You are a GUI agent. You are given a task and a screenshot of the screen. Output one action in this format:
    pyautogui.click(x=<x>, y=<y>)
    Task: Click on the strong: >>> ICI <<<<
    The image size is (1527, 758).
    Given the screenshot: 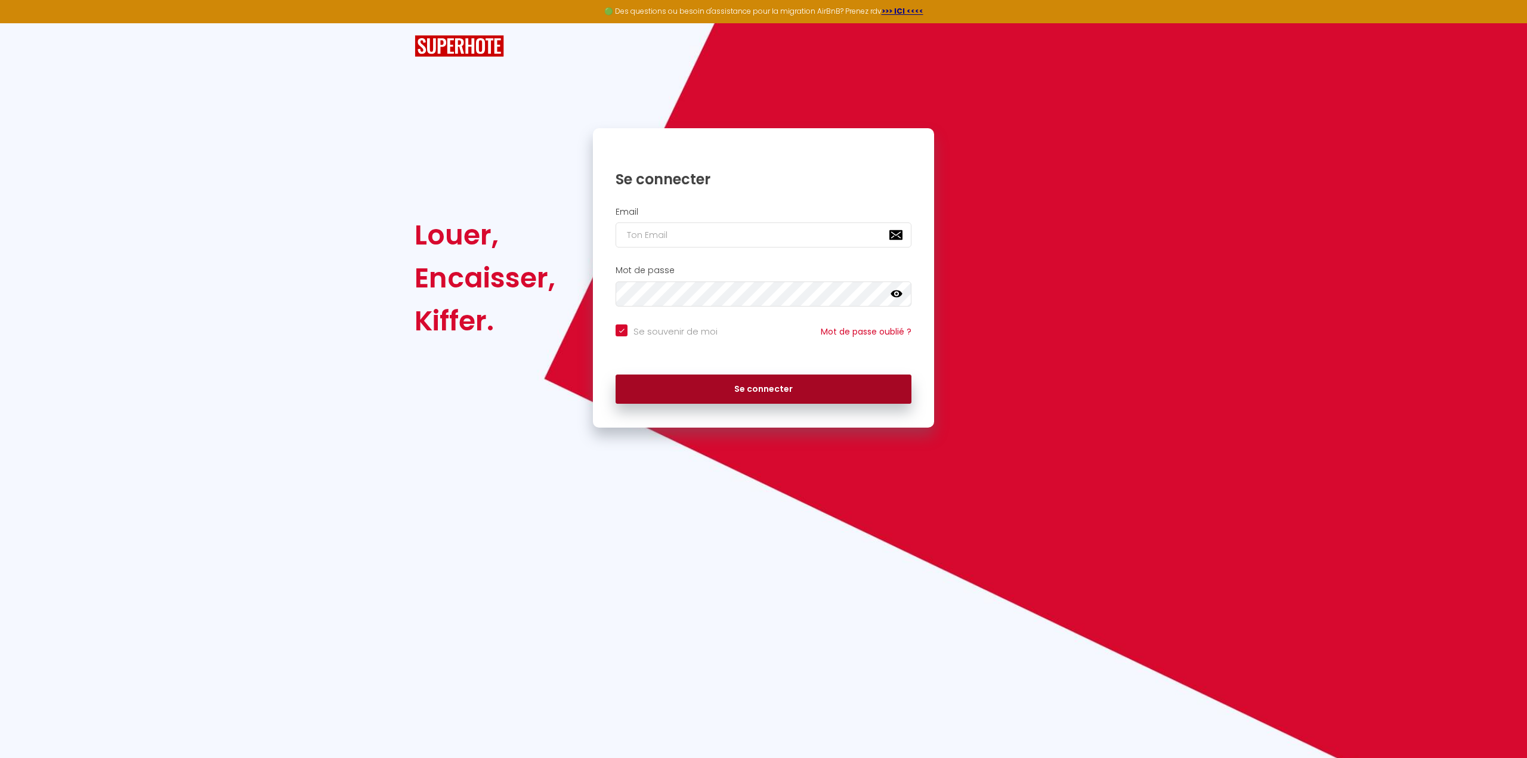 What is the action you would take?
    pyautogui.click(x=902, y=11)
    